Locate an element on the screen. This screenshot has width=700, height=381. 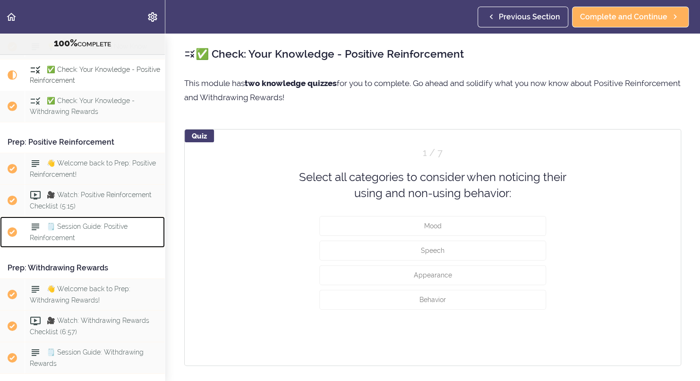
button: Mood is located at coordinates (433, 225).